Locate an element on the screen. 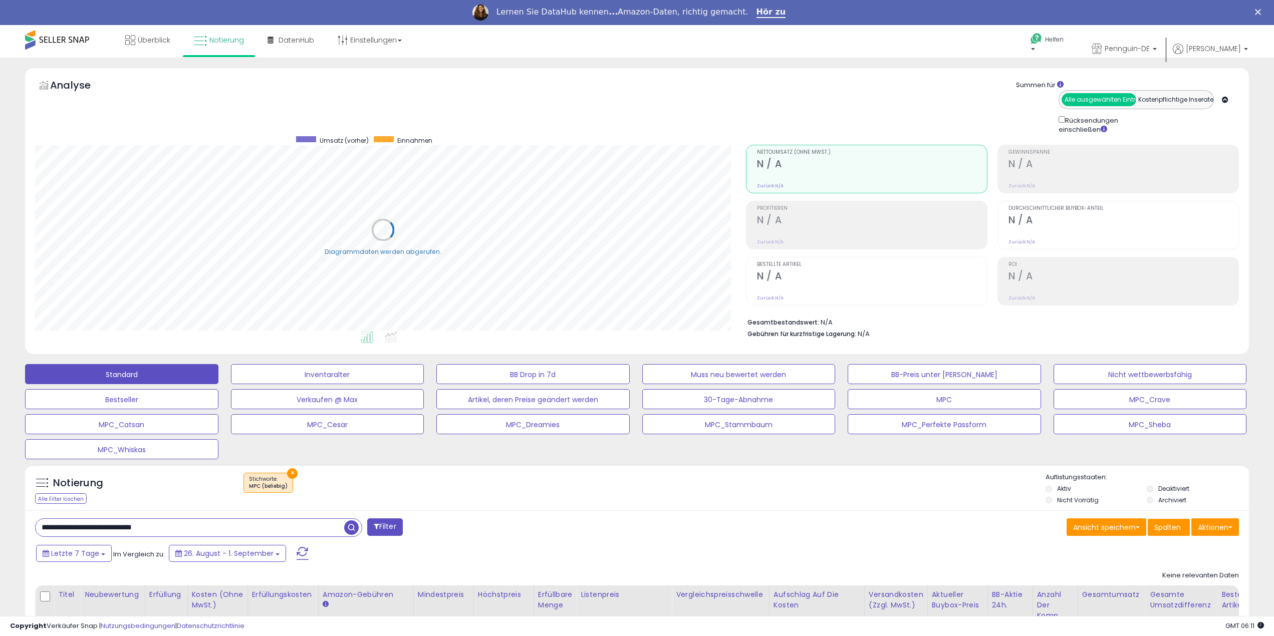 The image size is (1274, 636). font: Gewinnspanne is located at coordinates (1029, 152).